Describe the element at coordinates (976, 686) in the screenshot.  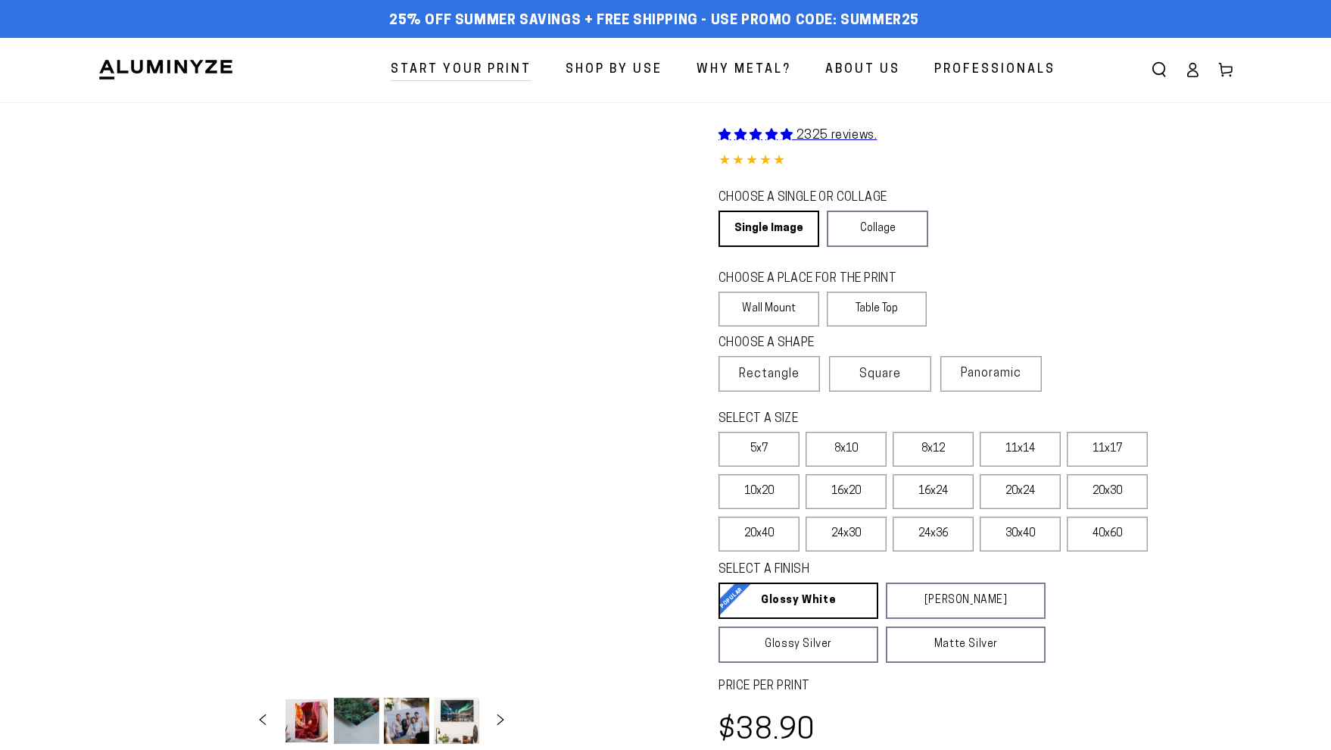
I see `label: PRICE PER PRINT` at that location.